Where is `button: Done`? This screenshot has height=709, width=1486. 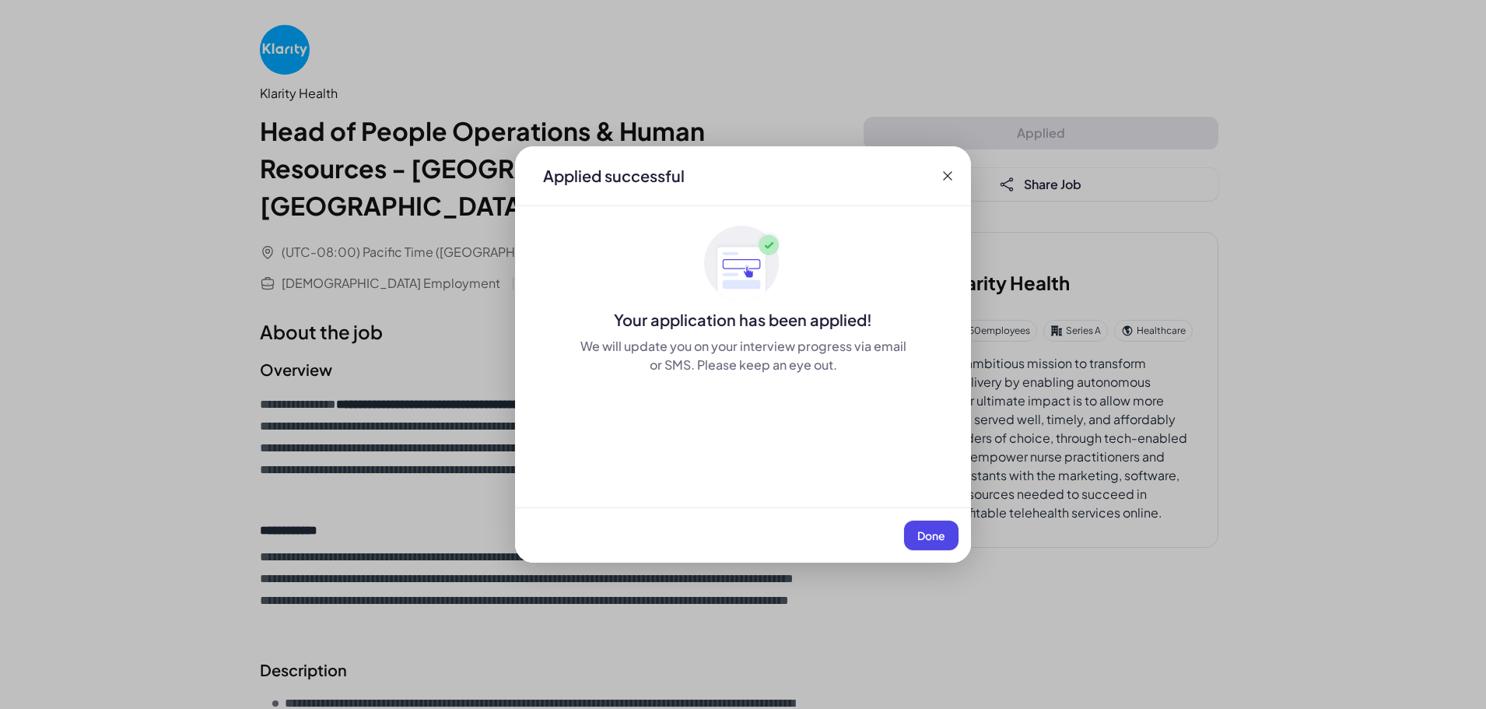 button: Done is located at coordinates (931, 535).